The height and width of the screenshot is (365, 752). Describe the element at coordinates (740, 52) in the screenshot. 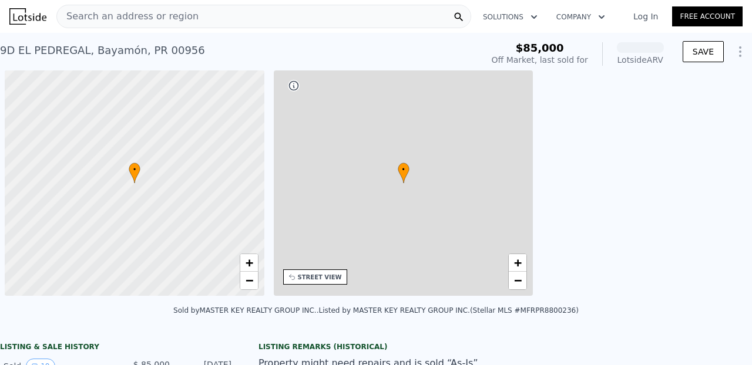

I see `button: Show Options` at that location.